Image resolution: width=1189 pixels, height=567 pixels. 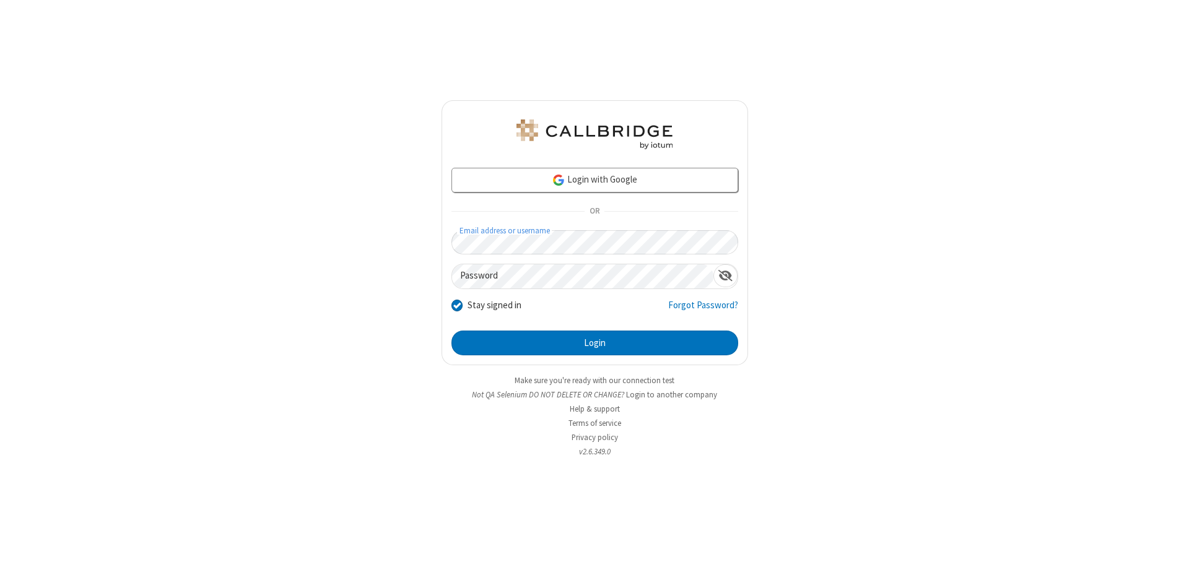 What do you see at coordinates (594, 134) in the screenshot?
I see `img: QA Selenium DO NOT DELETE OR CHANGE` at bounding box center [594, 134].